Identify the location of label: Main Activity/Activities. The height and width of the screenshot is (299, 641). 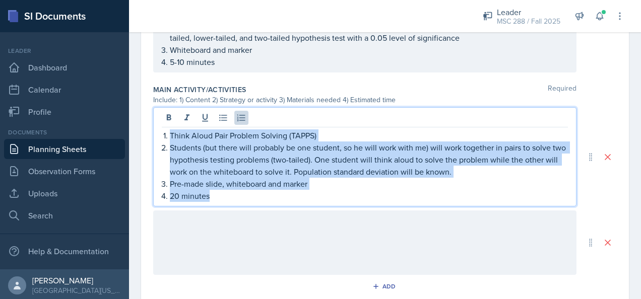
(200, 90).